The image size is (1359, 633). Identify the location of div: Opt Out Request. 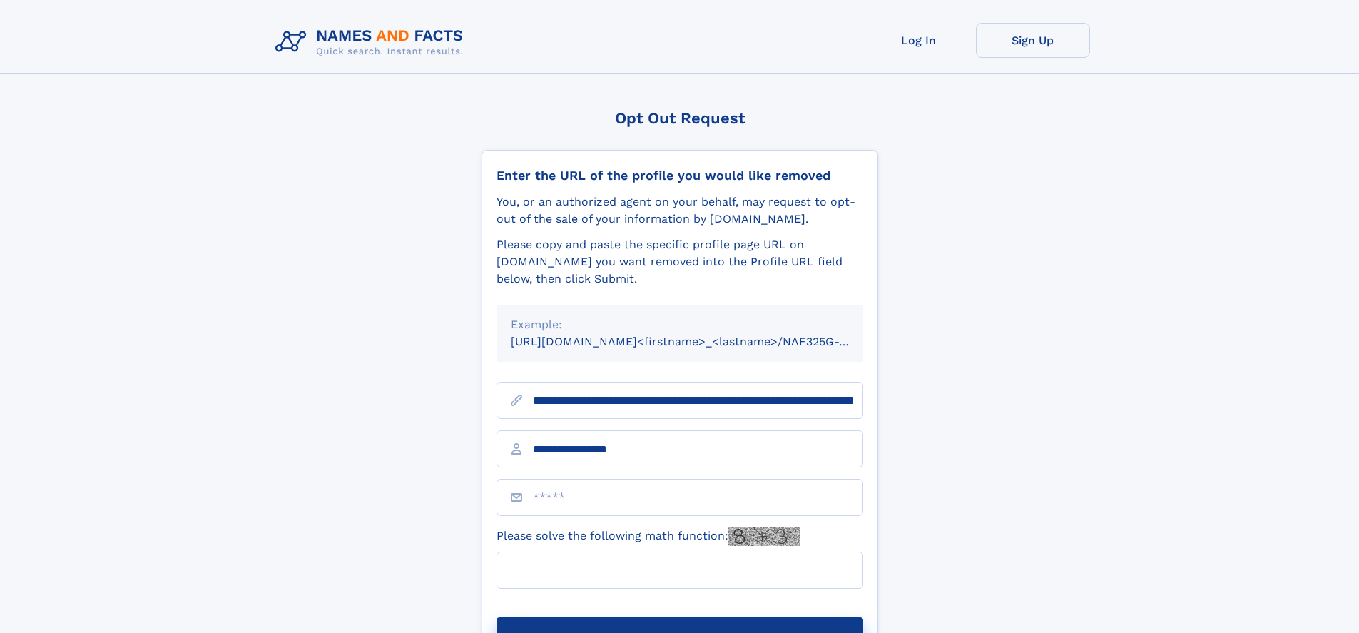
(680, 118).